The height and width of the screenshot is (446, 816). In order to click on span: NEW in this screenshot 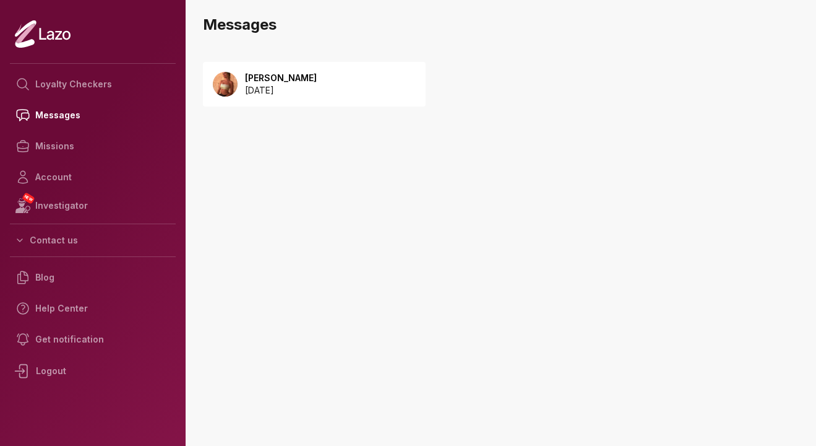, I will do `click(28, 198)`.